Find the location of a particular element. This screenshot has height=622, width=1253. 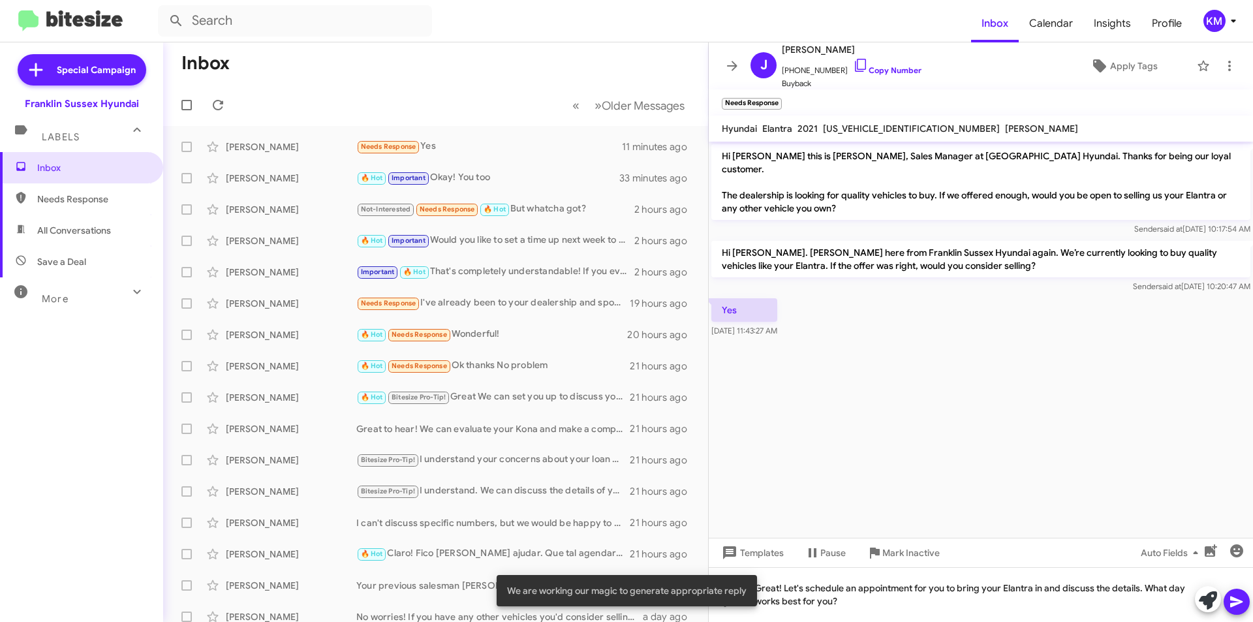

span: Special Campaign is located at coordinates (96, 70).